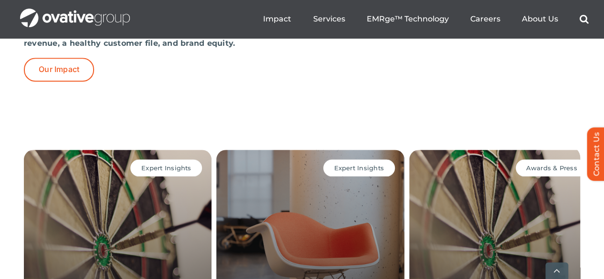 The height and width of the screenshot is (279, 604). Describe the element at coordinates (425, 19) in the screenshot. I see `nav: Menu` at that location.